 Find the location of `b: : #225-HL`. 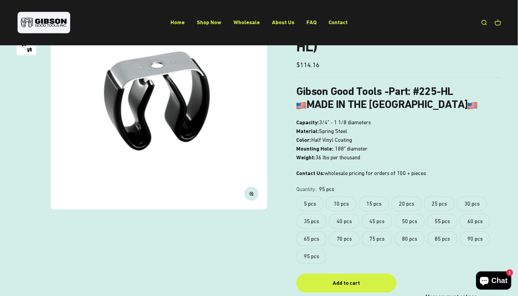

b: : #225-HL is located at coordinates (431, 91).